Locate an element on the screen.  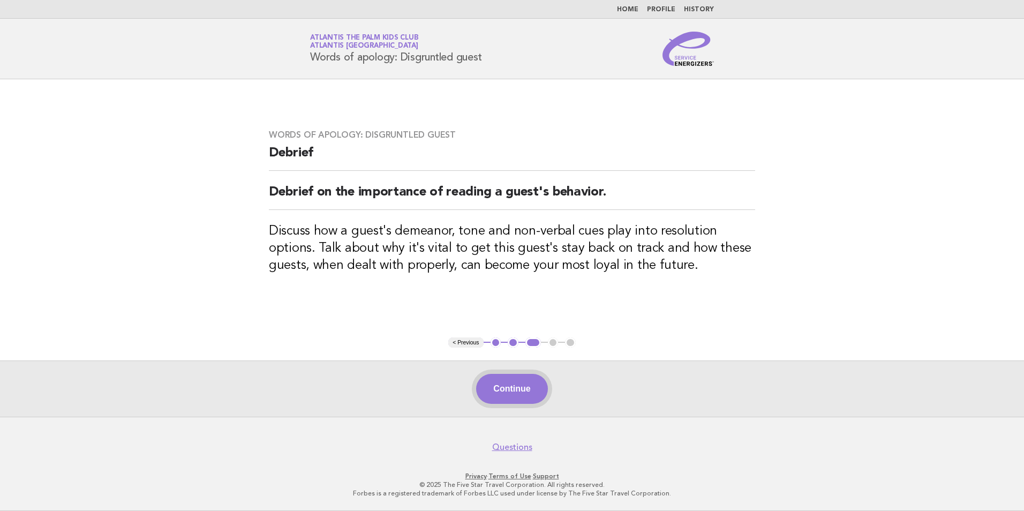
p: © 2025 The Five Star Travel Corporation. All rights reserved. is located at coordinates (512, 485).